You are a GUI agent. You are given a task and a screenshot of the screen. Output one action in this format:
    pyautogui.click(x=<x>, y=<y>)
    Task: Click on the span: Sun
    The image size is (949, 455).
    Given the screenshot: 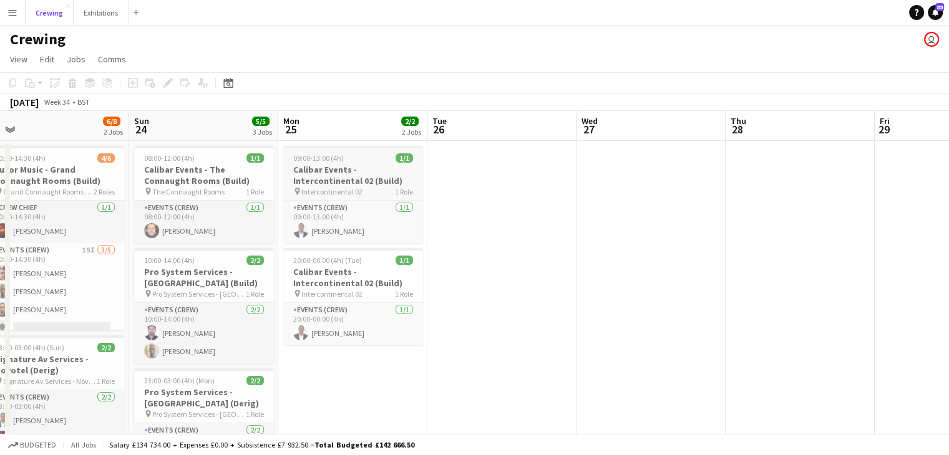 What is the action you would take?
    pyautogui.click(x=142, y=121)
    